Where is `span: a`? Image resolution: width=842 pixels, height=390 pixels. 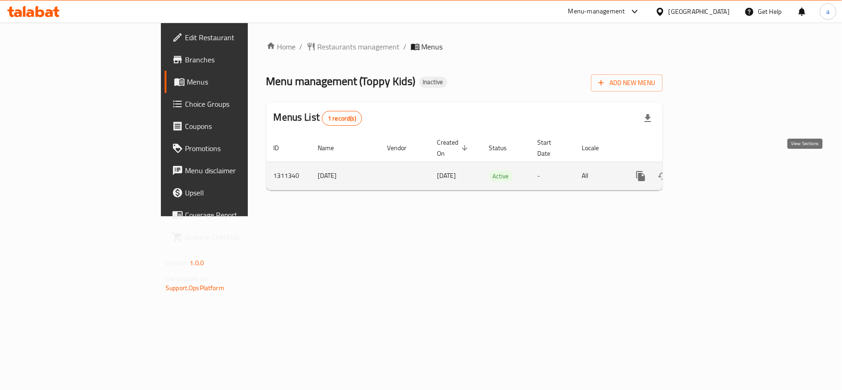 span: a is located at coordinates (828, 12).